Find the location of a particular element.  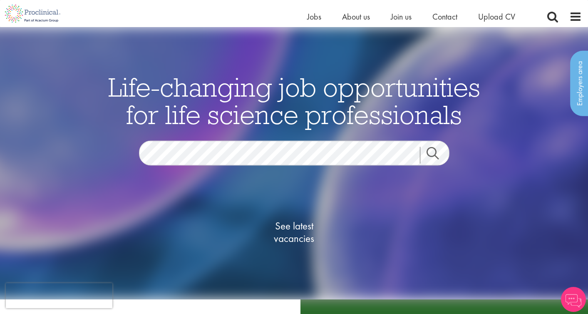

span: Jobs is located at coordinates (314, 17).